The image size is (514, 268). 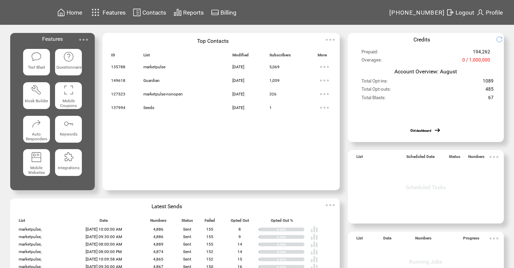 What do you see at coordinates (490, 91) in the screenshot?
I see `span: 485` at bounding box center [490, 91].